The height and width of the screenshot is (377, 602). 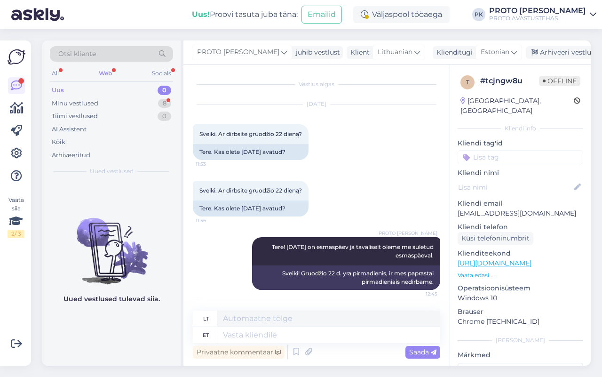 What do you see at coordinates (510, 81) in the screenshot?
I see `div: # tcjngw8u` at bounding box center [510, 81].